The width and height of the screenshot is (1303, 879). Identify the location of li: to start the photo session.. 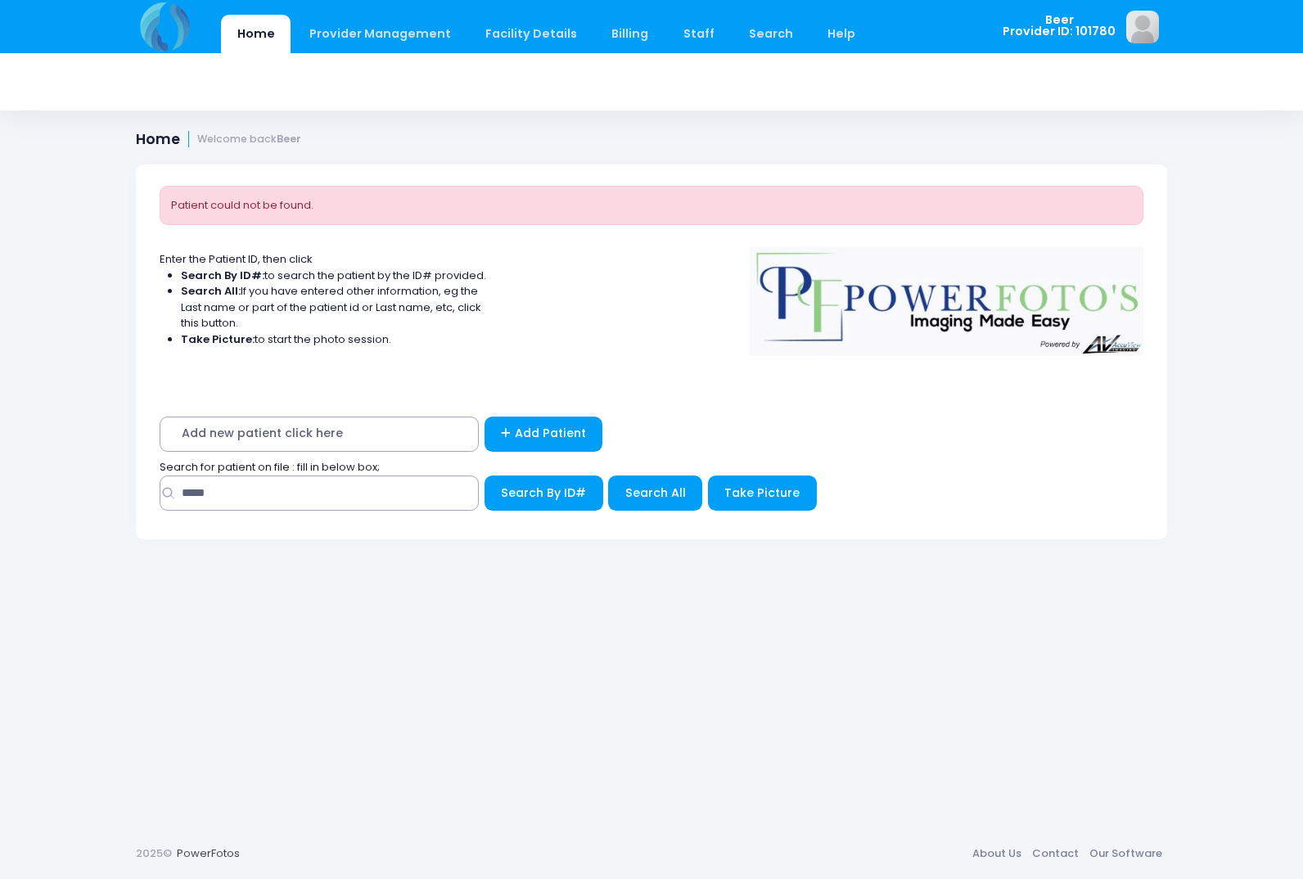
(334, 340).